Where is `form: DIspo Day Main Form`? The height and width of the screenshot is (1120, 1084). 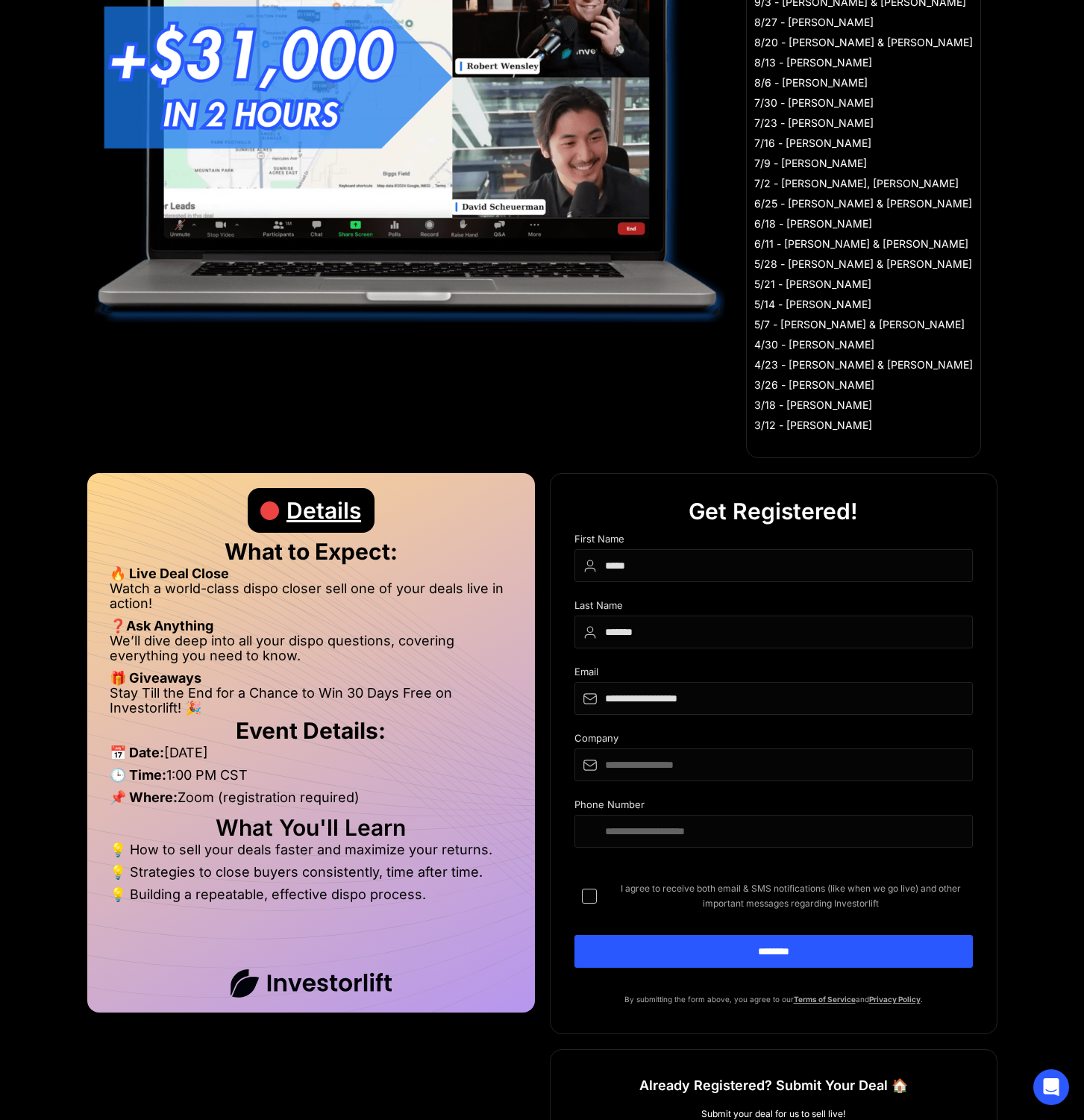
form: DIspo Day Main Form is located at coordinates (774, 763).